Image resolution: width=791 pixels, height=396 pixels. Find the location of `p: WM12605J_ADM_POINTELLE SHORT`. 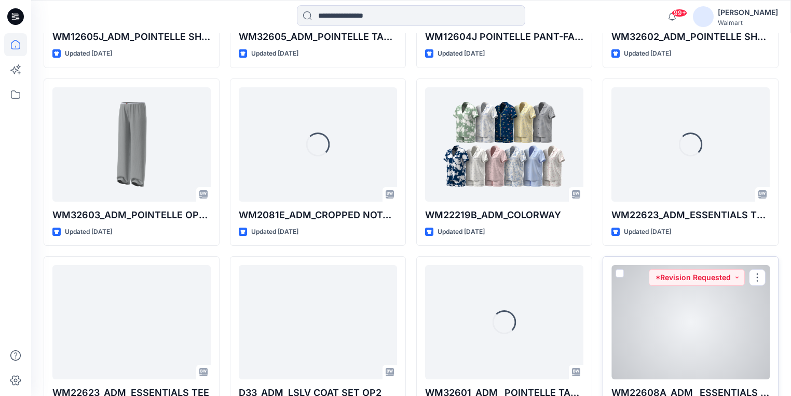

p: WM12605J_ADM_POINTELLE SHORT is located at coordinates (131, 37).